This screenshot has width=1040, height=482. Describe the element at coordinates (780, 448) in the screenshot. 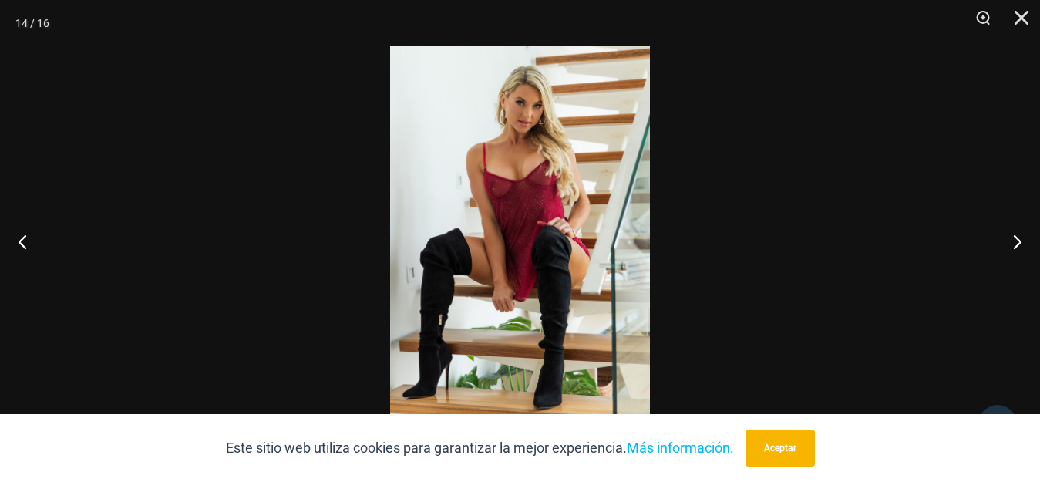

I see `button: Aceptar` at that location.